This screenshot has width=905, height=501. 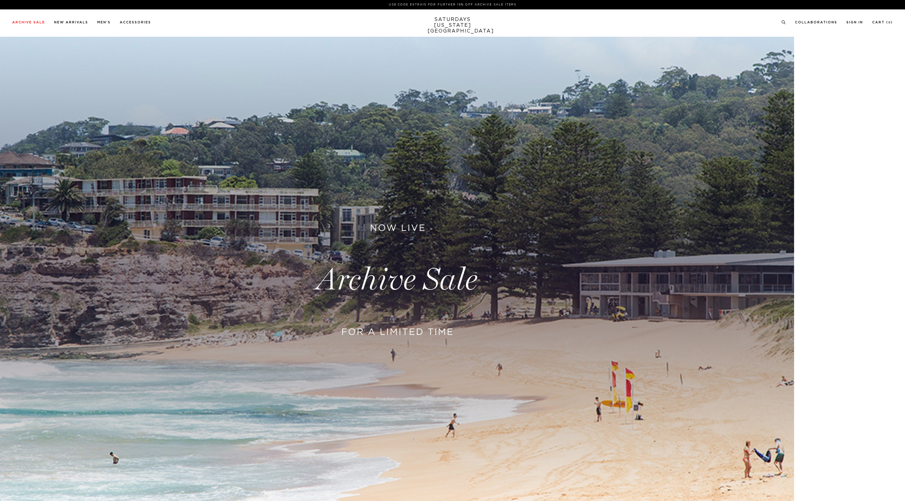 What do you see at coordinates (883, 22) in the screenshot?
I see `a: Cart (0)` at bounding box center [883, 22].